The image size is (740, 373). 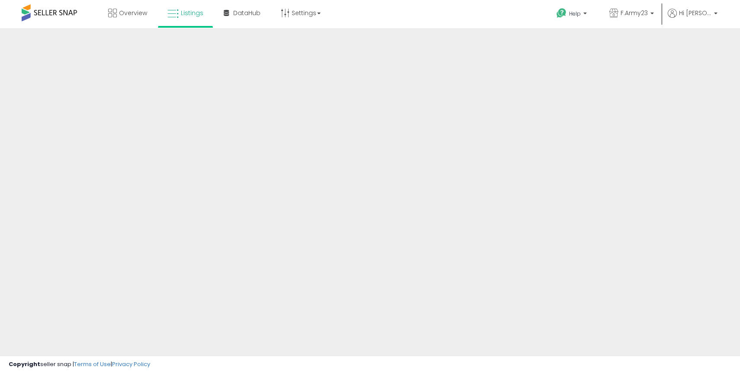 What do you see at coordinates (192, 13) in the screenshot?
I see `span: Listings` at bounding box center [192, 13].